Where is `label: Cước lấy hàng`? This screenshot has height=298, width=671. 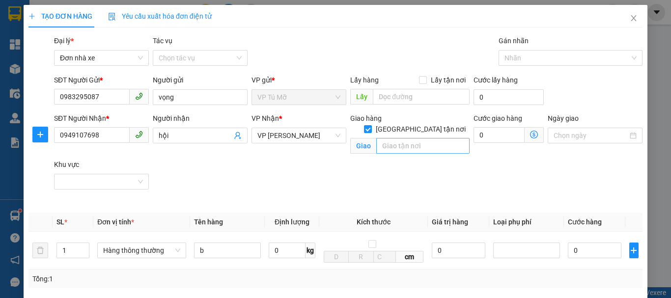
label: Cước lấy hàng is located at coordinates (496, 80).